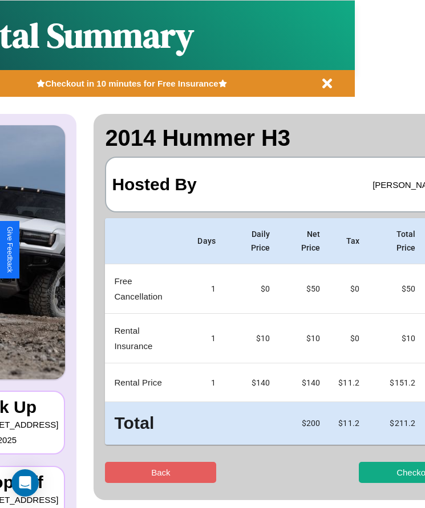 Image resolution: width=425 pixels, height=508 pixels. Describe the element at coordinates (146, 289) in the screenshot. I see `p: Free Cancellation` at that location.